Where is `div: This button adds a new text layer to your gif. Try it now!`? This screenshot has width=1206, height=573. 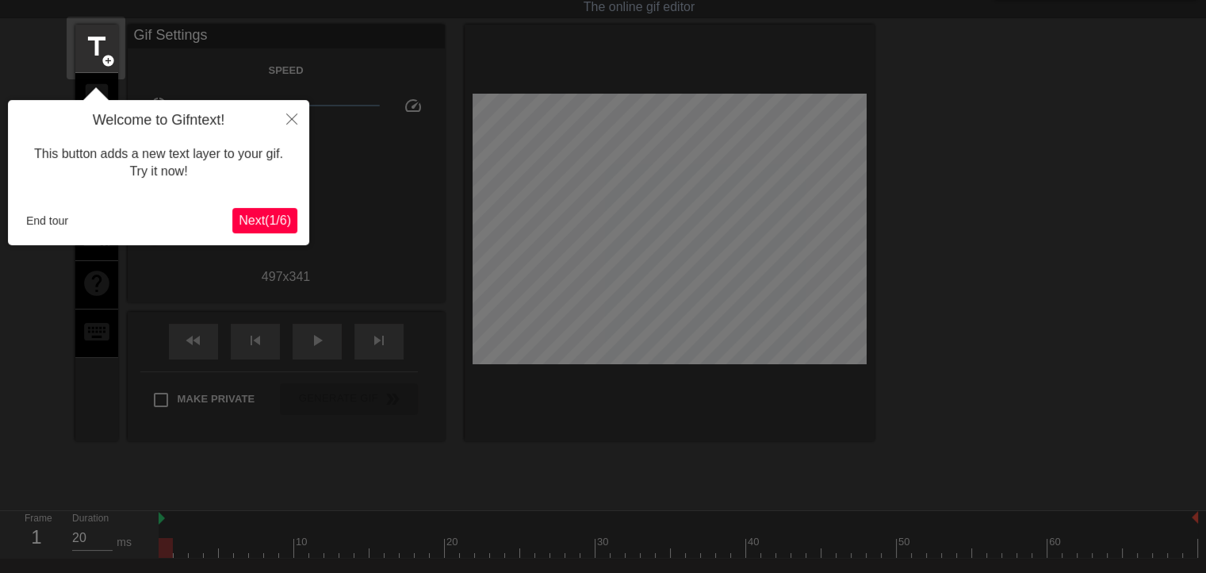
div: This button adds a new text layer to your gif. Try it now! is located at coordinates (159, 163).